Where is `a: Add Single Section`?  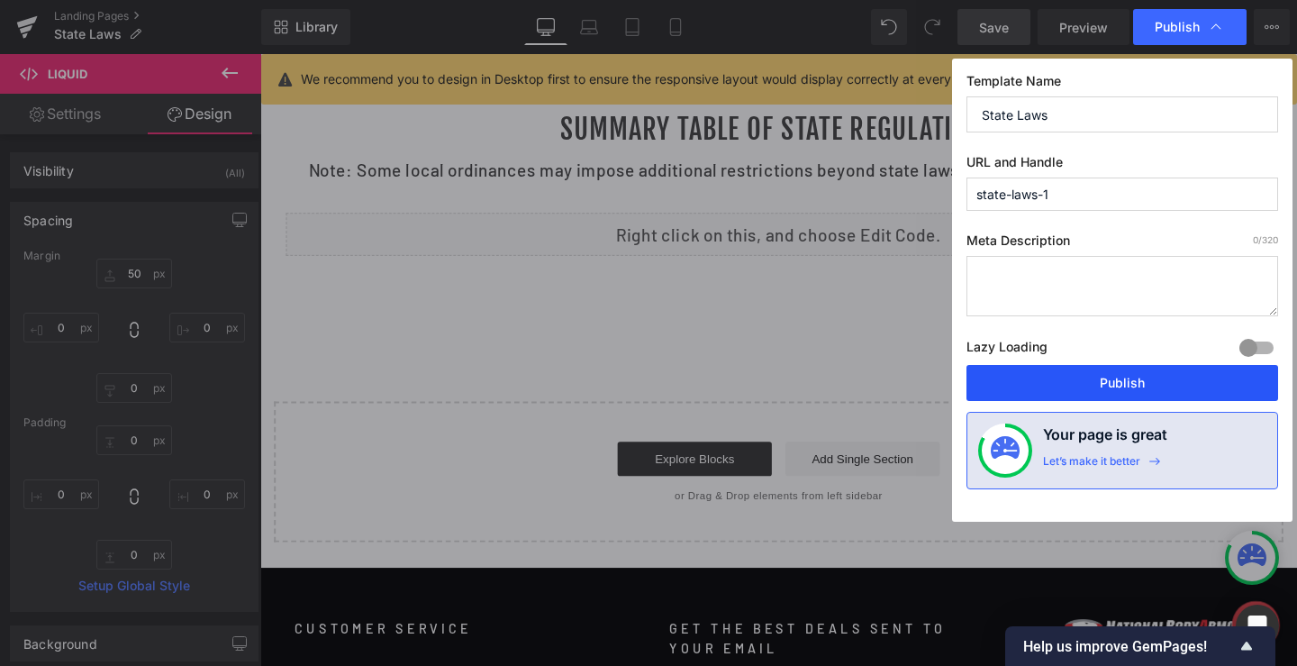 a: Add Single Section is located at coordinates (633, 425).